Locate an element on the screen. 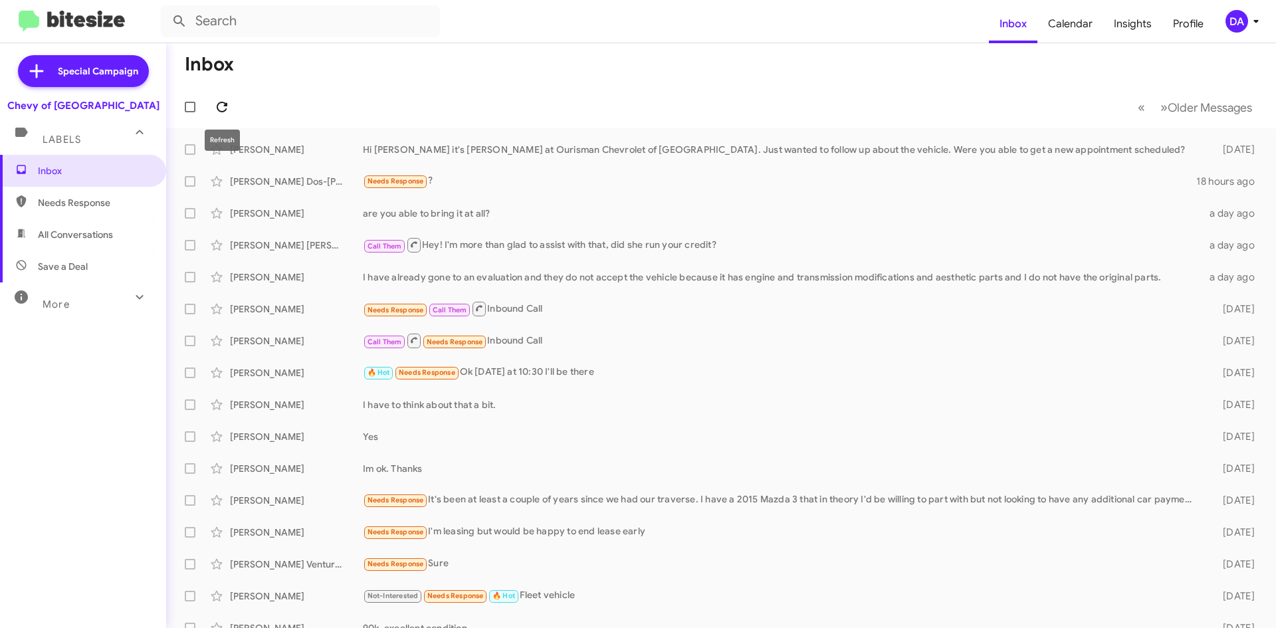  div: DA is located at coordinates (1237, 21).